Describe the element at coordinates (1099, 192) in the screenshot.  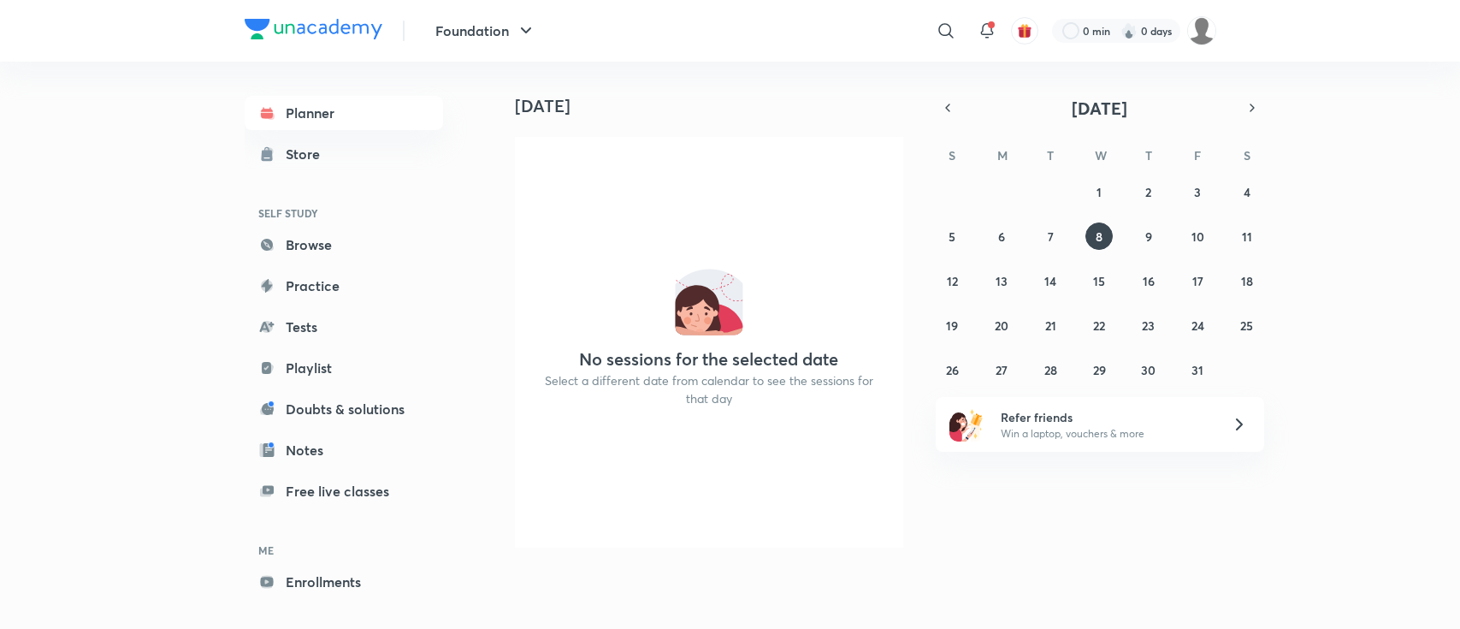
I see `button: October 1, 2025` at that location.